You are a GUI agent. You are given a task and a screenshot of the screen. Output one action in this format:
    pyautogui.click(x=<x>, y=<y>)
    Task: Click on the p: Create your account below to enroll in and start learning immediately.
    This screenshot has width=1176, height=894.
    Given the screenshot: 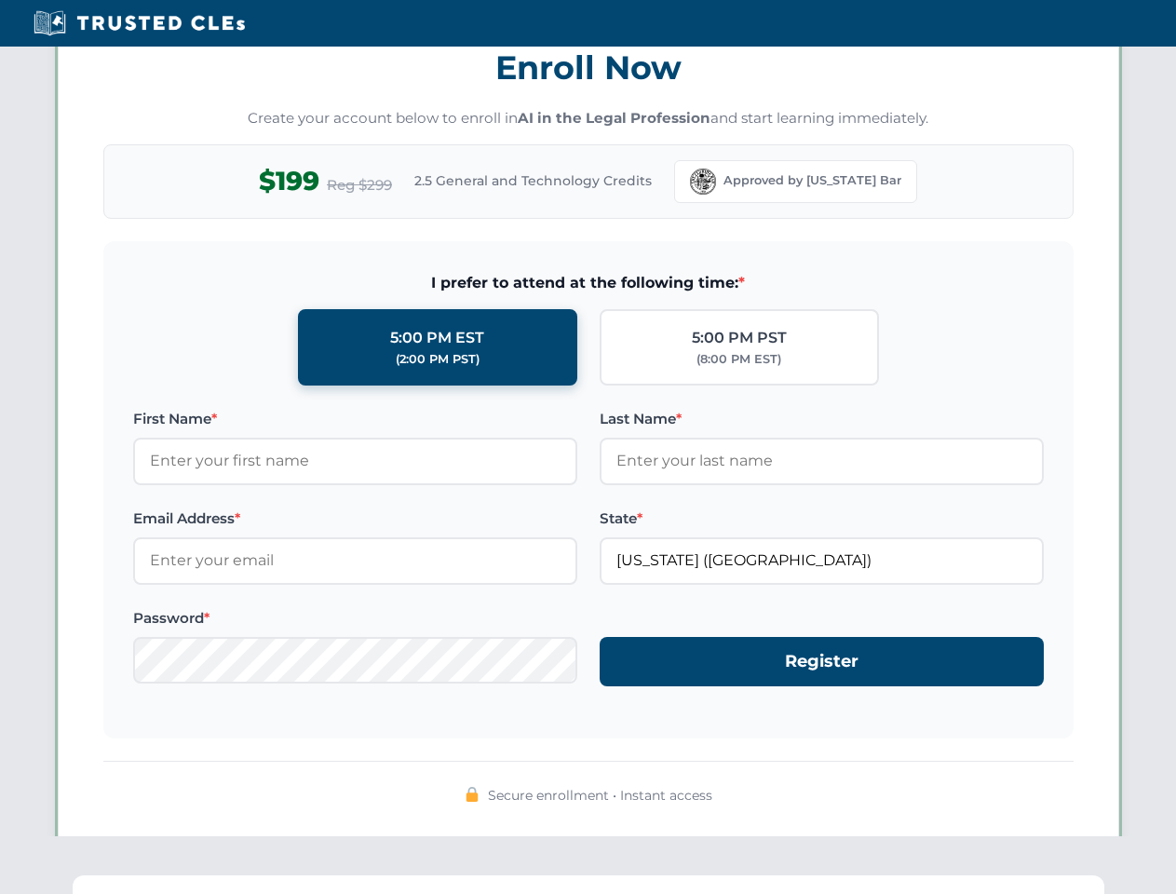 What is the action you would take?
    pyautogui.click(x=588, y=118)
    